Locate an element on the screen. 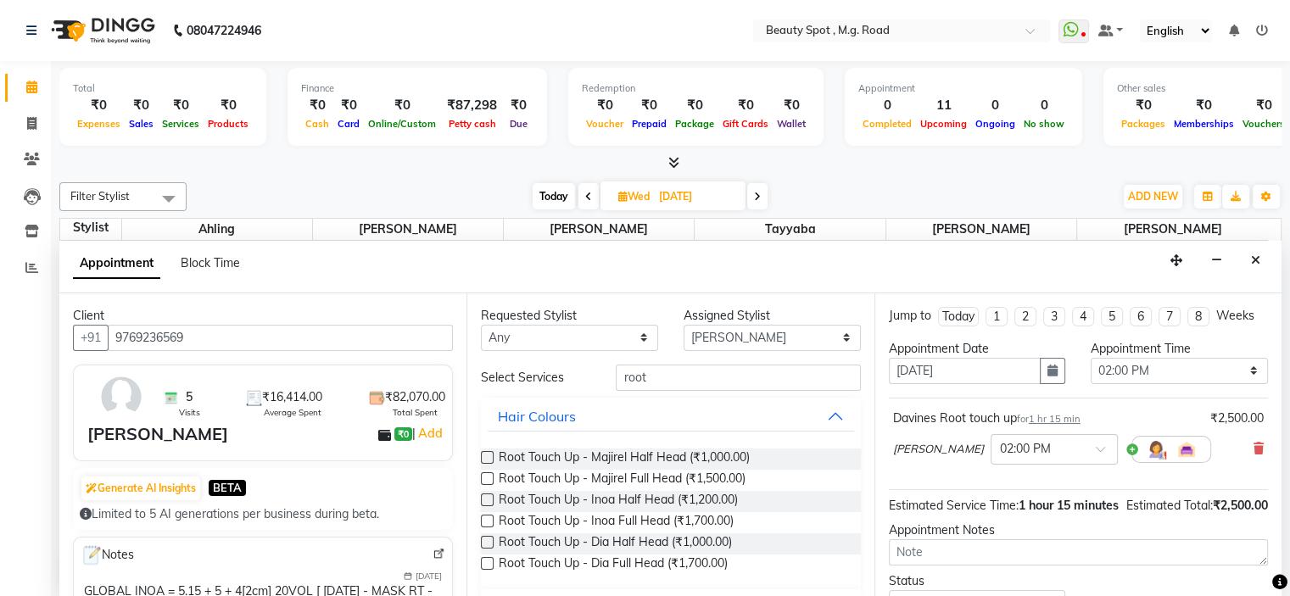 This screenshot has width=1290, height=596. span: Expenses is located at coordinates (98, 124).